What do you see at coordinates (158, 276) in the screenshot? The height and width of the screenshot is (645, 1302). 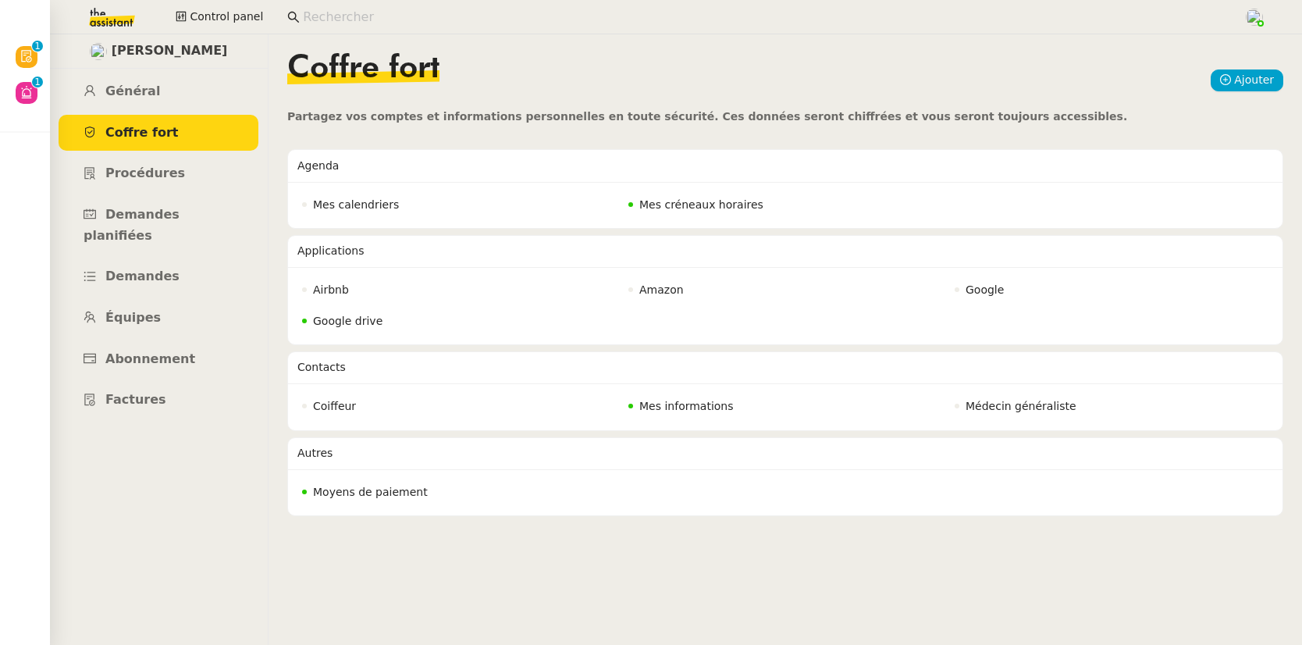 I see `a: Demandes` at bounding box center [158, 276].